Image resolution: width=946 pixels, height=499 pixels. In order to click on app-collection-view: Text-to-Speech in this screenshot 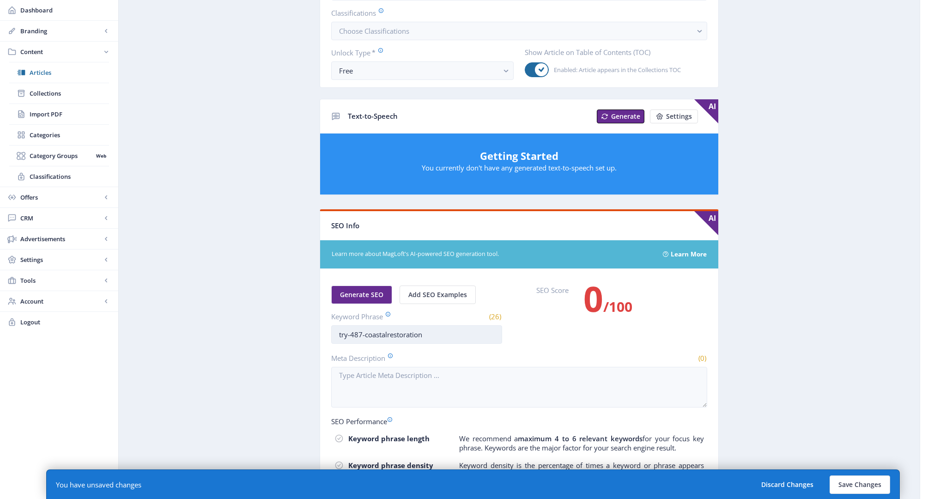, I will do `click(519, 147)`.